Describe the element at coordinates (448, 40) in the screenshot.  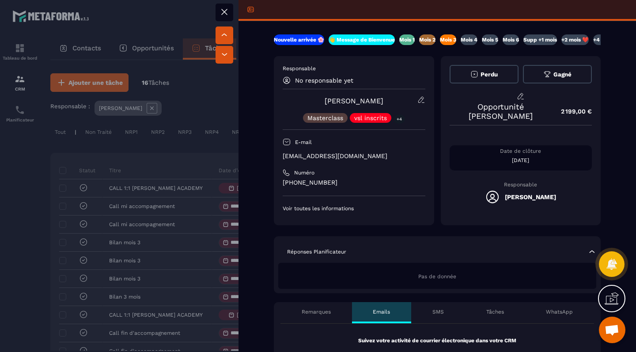
I see `p: Mois 3` at that location.